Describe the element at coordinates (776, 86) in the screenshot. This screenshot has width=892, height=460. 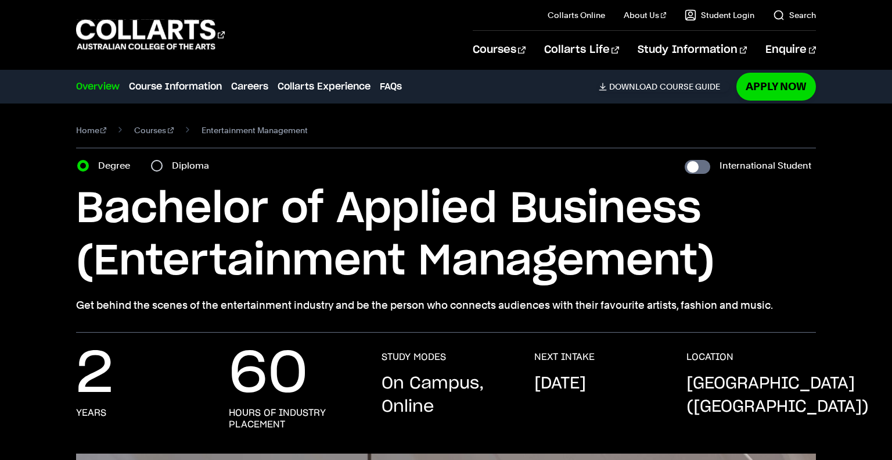
I see `a: Apply Now` at that location.